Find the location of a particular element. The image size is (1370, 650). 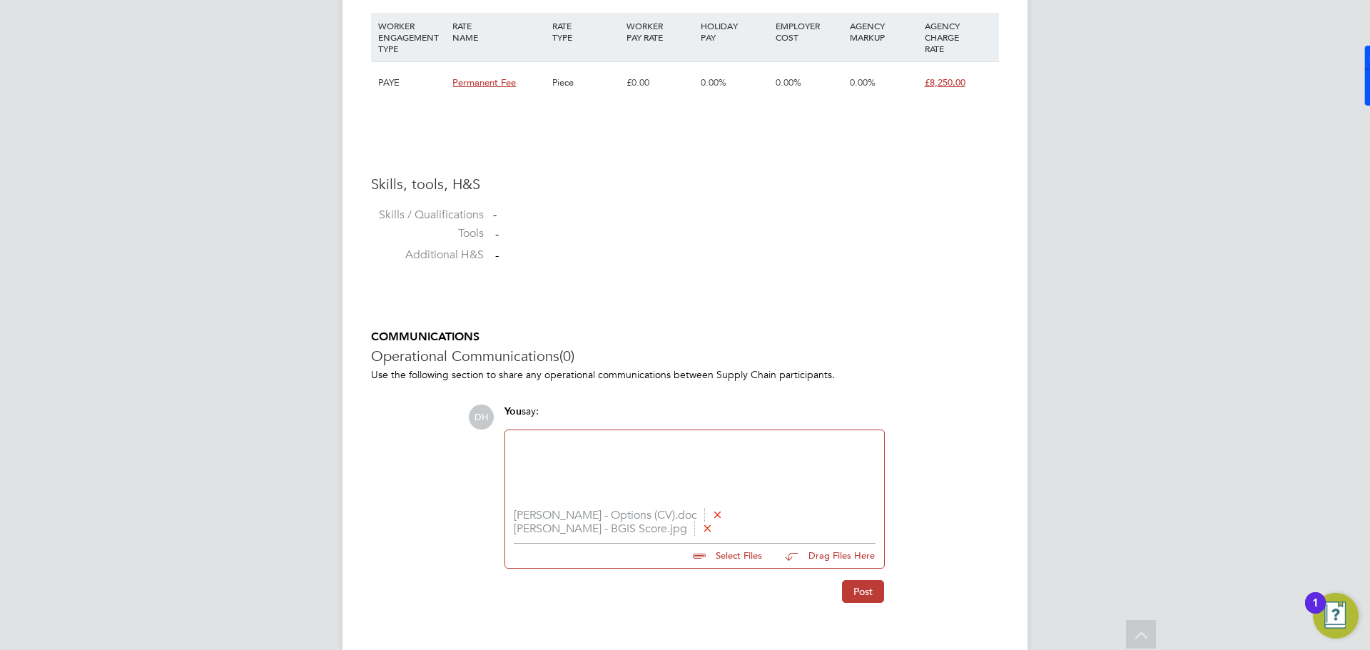

button: Drag Files Here is located at coordinates (824, 556).